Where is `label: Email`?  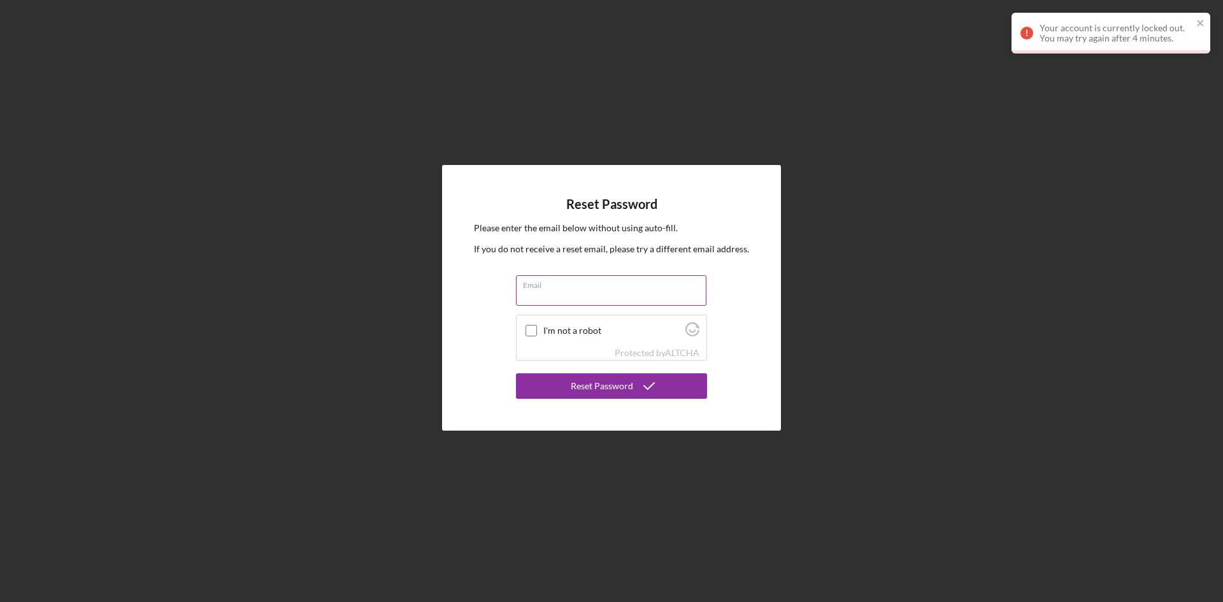
label: Email is located at coordinates (615, 283).